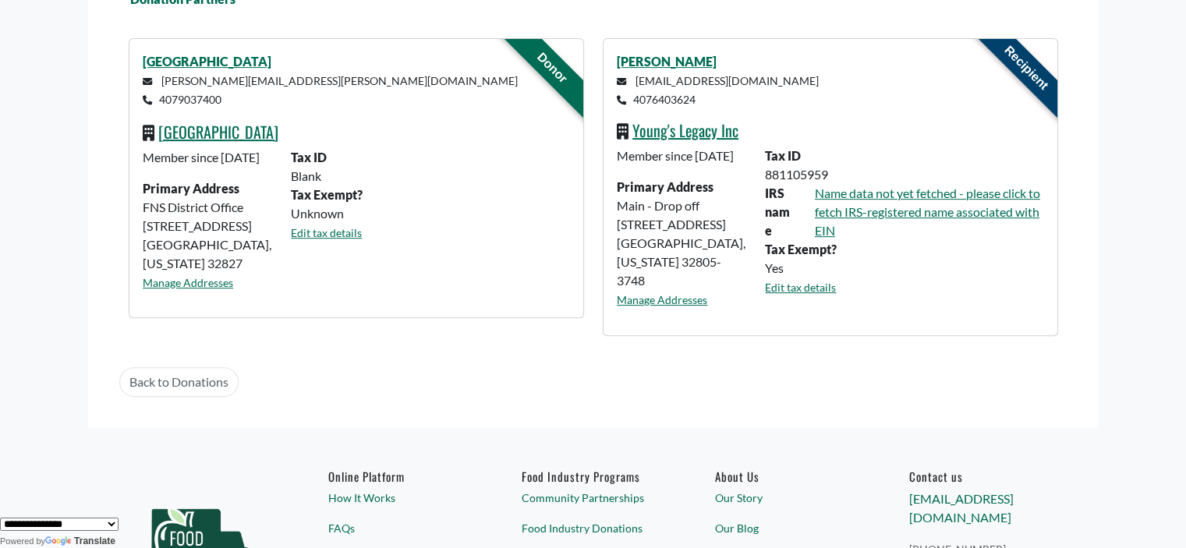  I want to click on div: Donor, so click(551, 67).